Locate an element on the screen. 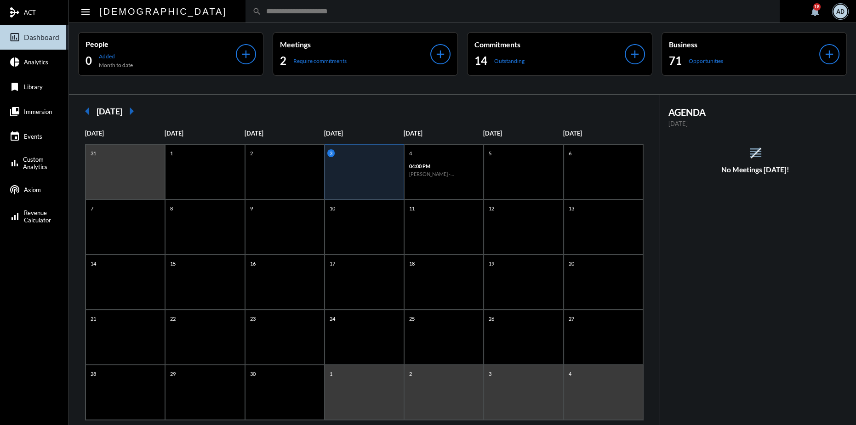  p: Opportunities is located at coordinates (706, 61).